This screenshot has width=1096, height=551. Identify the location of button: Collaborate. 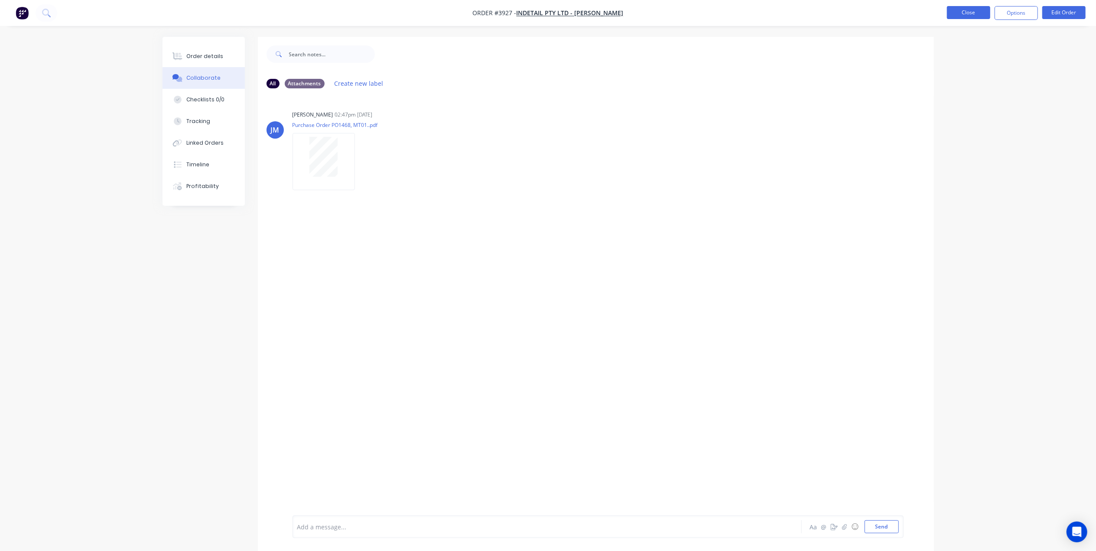
(204, 78).